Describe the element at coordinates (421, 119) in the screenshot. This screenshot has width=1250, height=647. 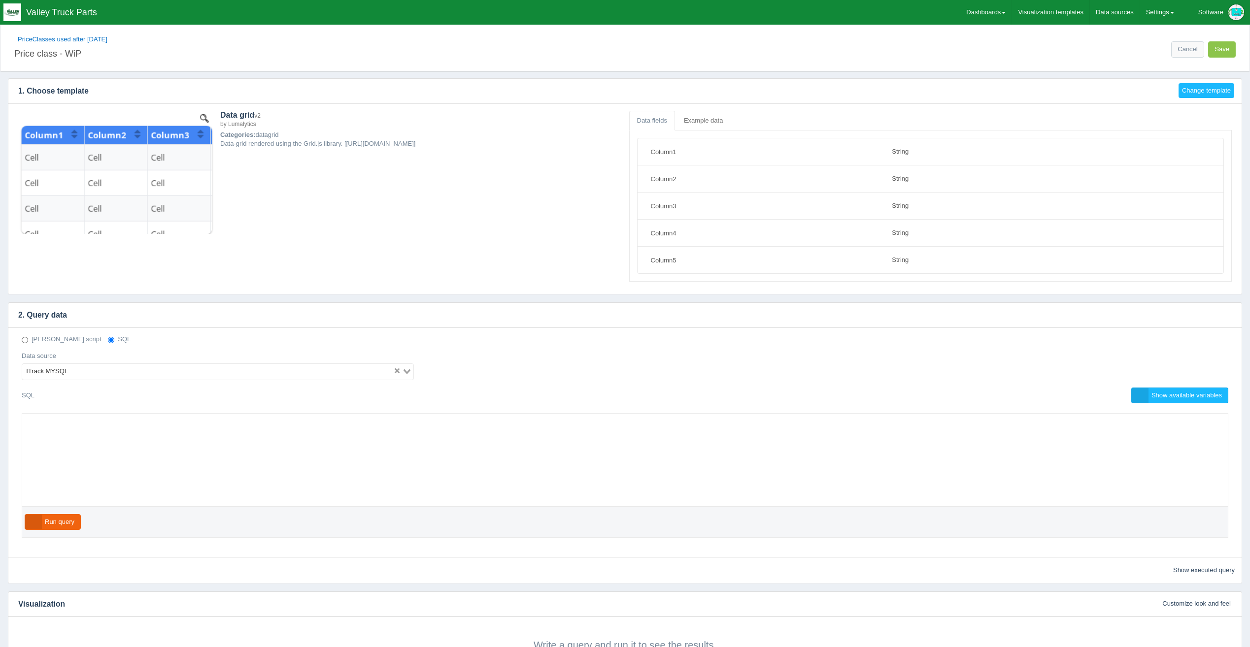
I see `h4: Data grid` at that location.